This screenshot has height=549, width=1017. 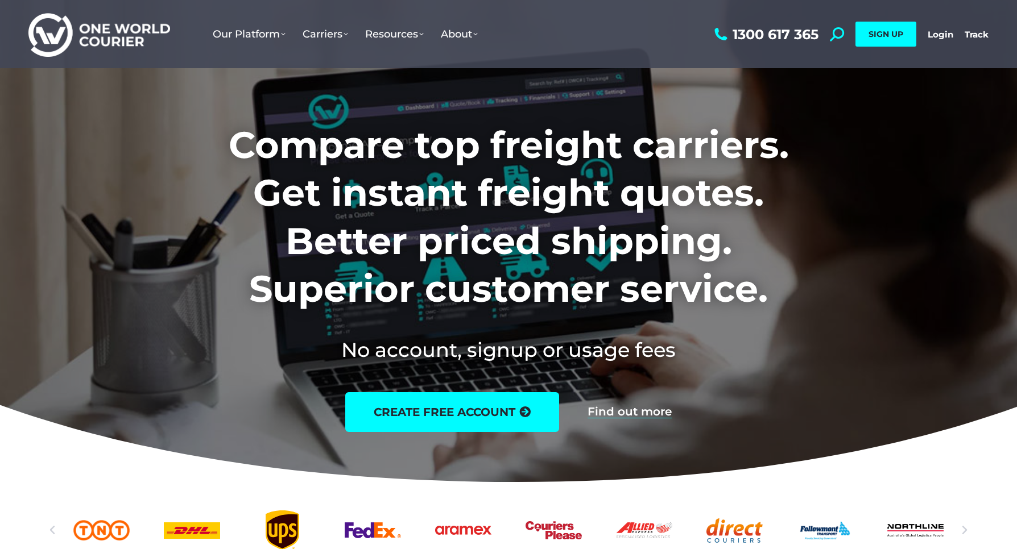 I want to click on a: SIGN UP, so click(x=886, y=34).